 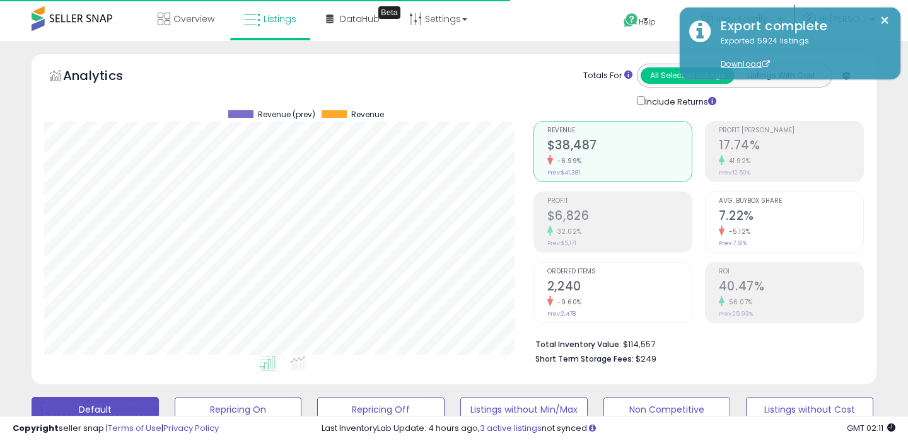 I want to click on a: 3 active listings, so click(x=511, y=428).